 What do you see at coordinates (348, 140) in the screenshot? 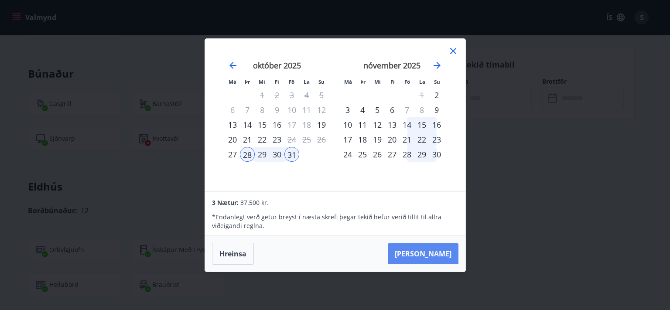
I see `div: 17` at bounding box center [348, 140].